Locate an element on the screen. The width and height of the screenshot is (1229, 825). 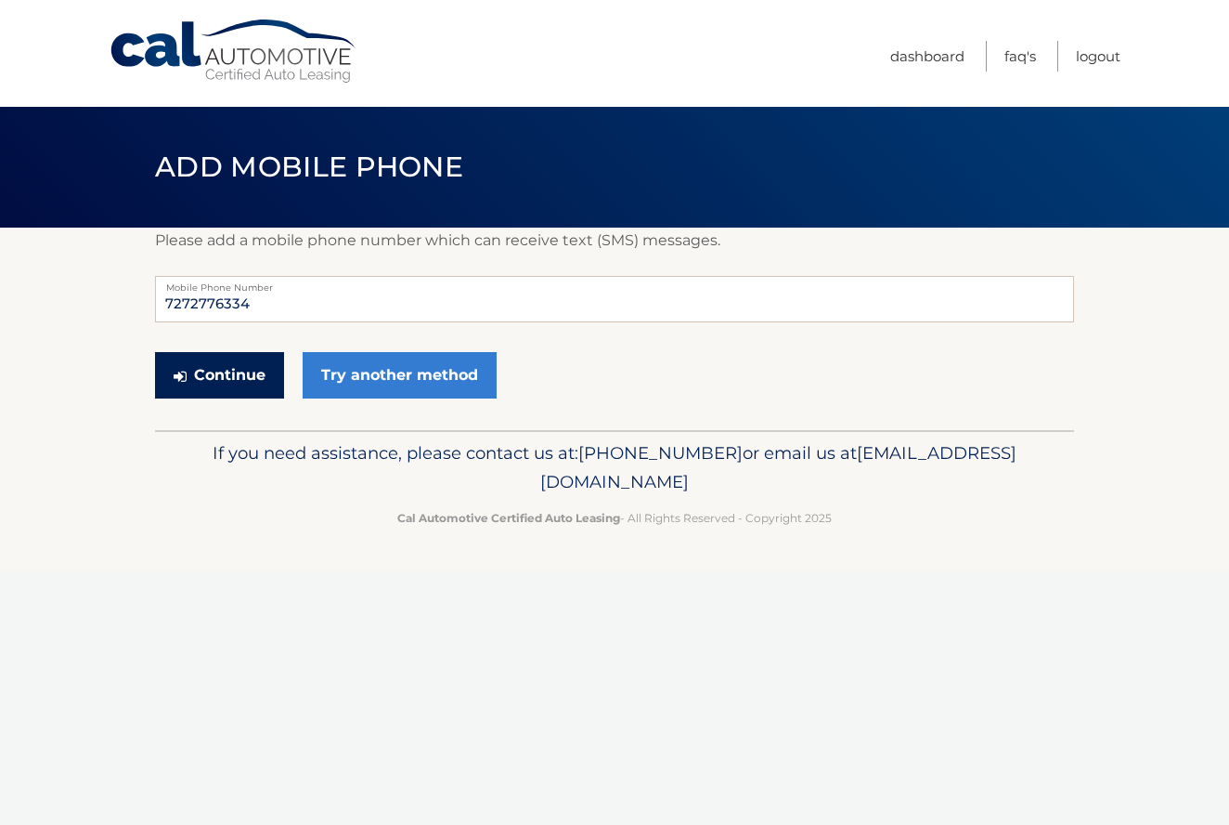
a: FAQ's is located at coordinates (1020, 56).